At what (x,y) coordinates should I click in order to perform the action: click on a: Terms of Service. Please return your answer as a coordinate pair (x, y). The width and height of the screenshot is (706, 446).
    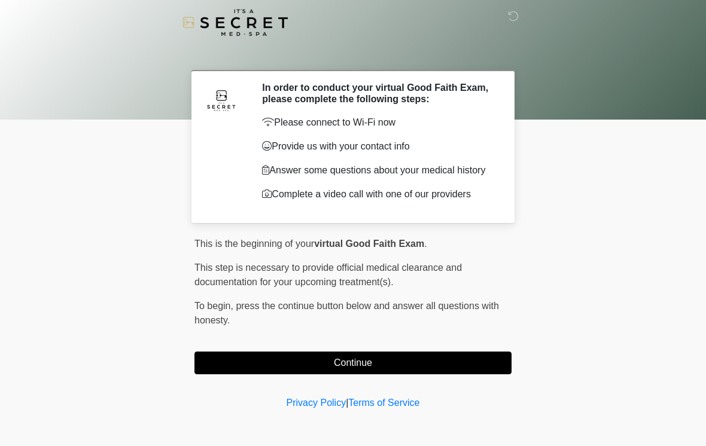
    Looking at the image, I should click on (384, 403).